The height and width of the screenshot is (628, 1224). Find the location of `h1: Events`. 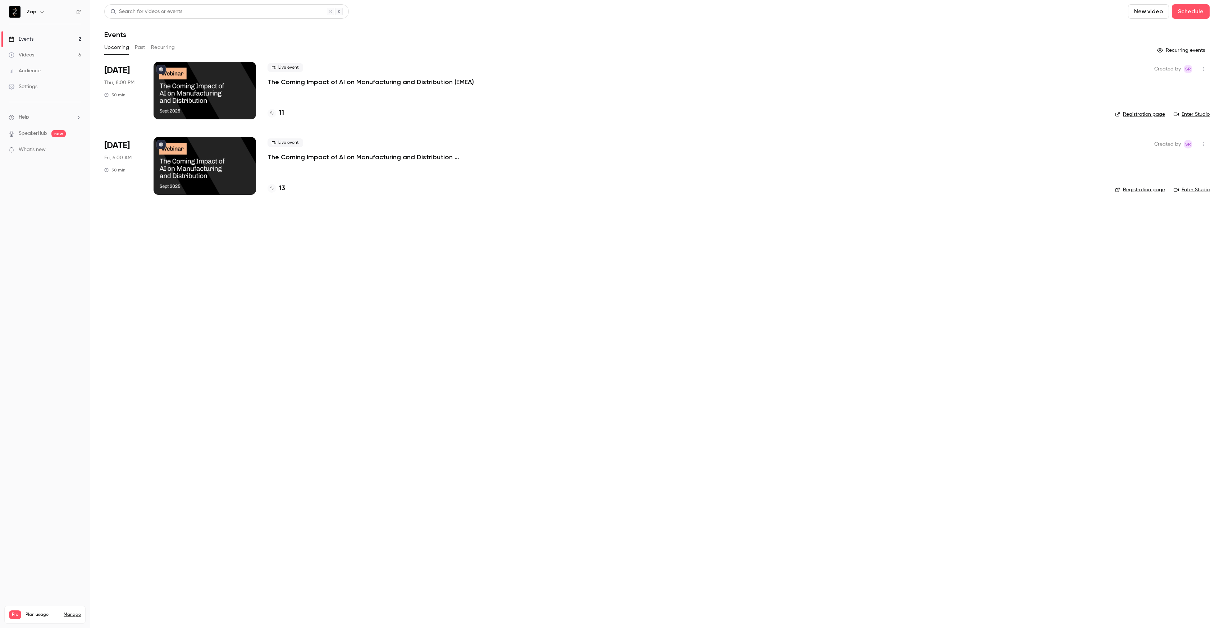

h1: Events is located at coordinates (115, 35).